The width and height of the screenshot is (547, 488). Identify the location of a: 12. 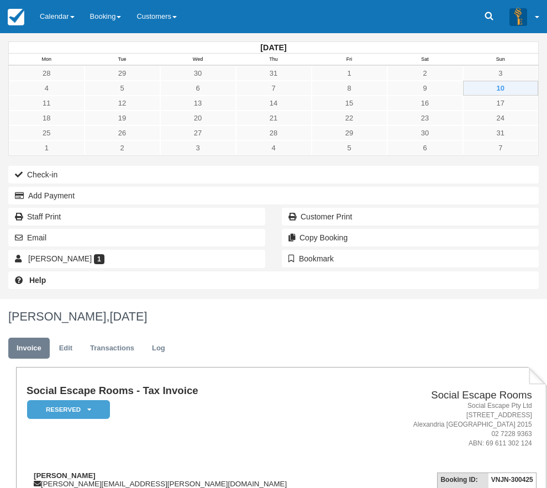
(122, 103).